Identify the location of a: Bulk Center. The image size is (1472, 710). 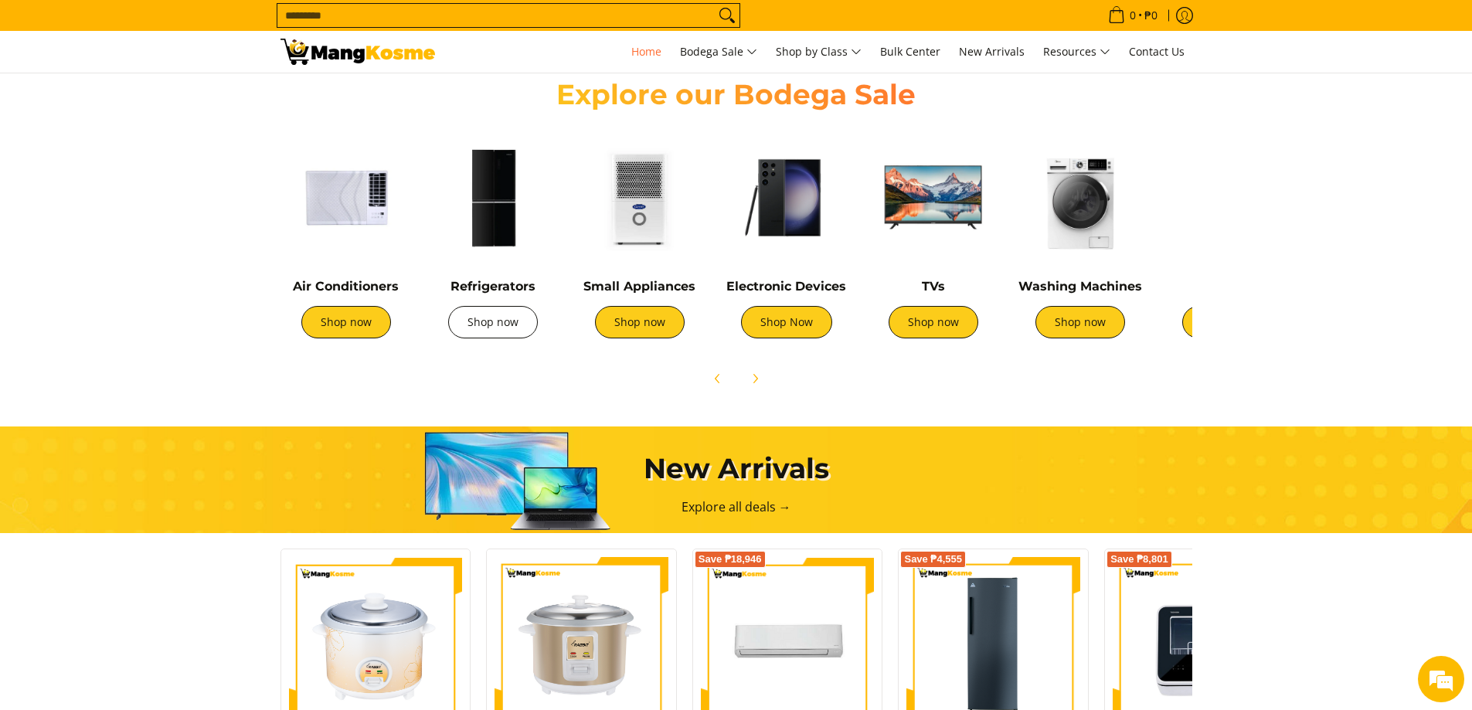
(910, 52).